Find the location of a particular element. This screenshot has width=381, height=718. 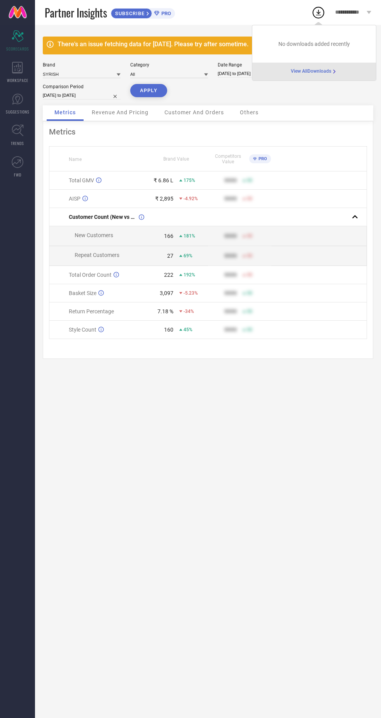

div: 222 is located at coordinates (169, 275).